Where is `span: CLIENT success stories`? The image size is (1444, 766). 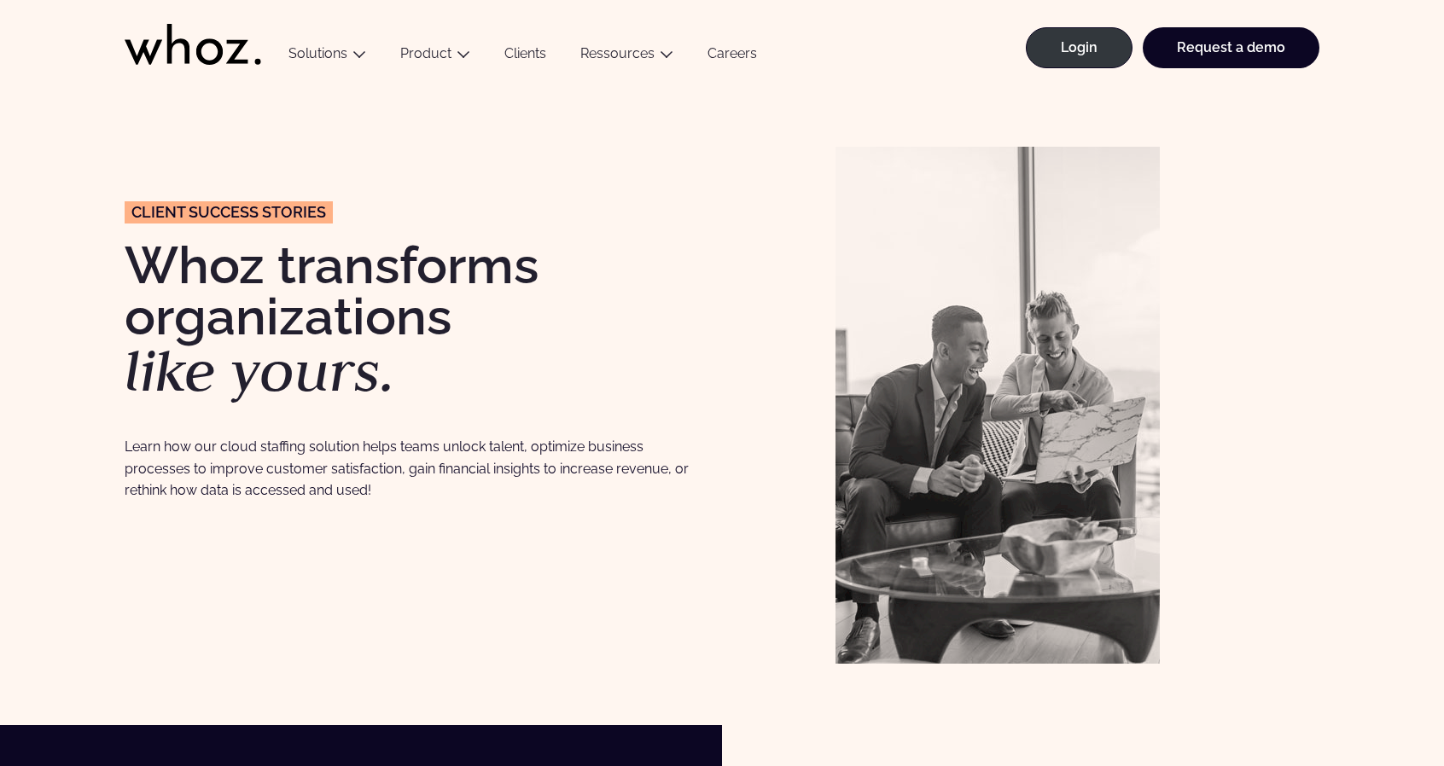
span: CLIENT success stories is located at coordinates (229, 213).